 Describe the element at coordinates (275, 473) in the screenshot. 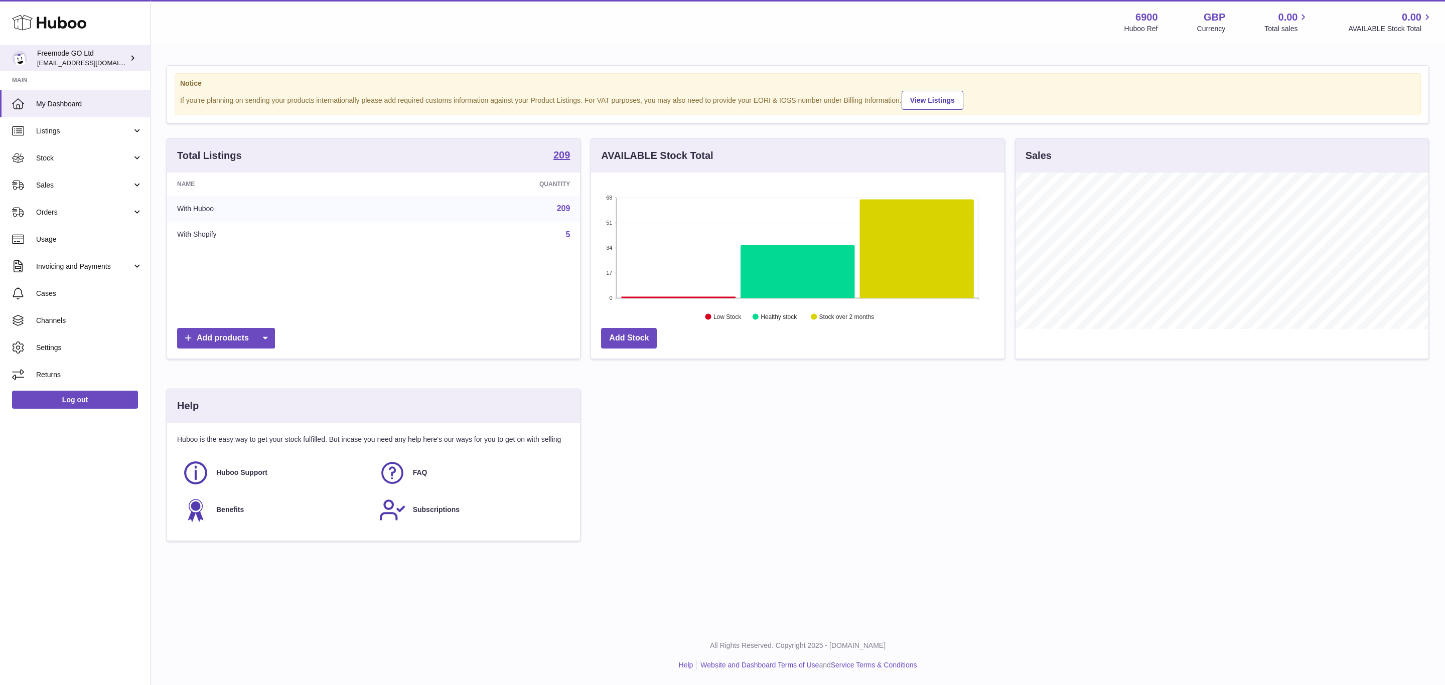

I see `a: Huboo Support` at that location.